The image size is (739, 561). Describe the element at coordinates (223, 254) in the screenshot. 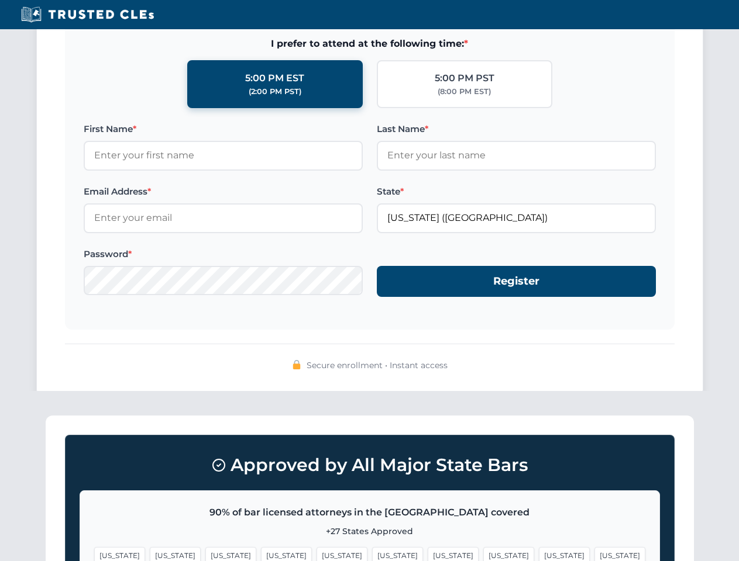

I see `label: Password` at that location.